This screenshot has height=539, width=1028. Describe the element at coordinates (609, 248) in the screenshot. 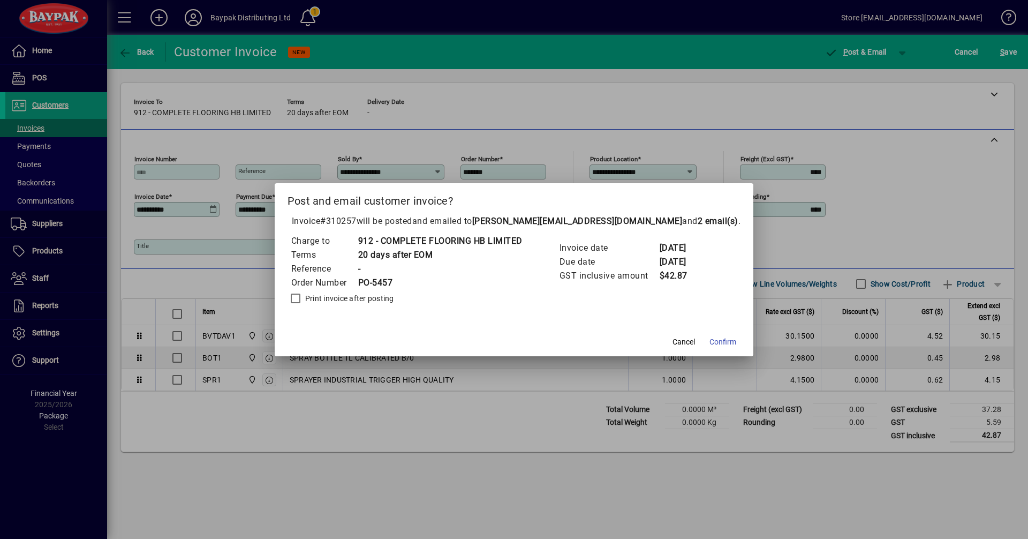

I see `td: Invoice date` at that location.